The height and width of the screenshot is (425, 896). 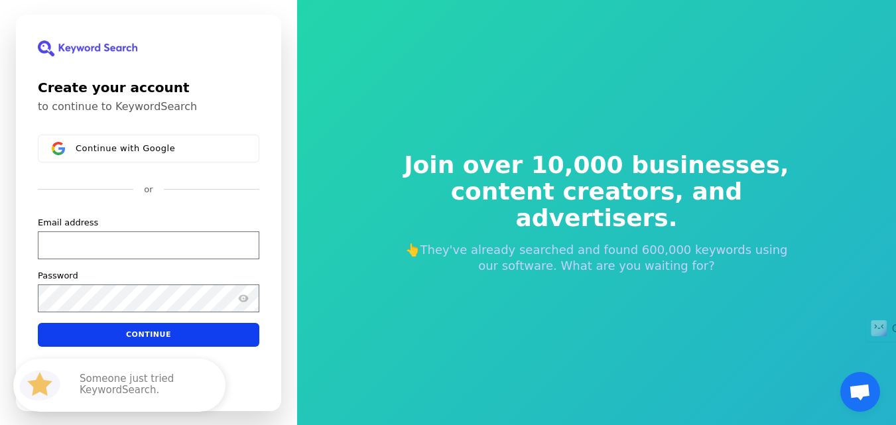 I want to click on button: Sign in with GoogleContinue with Google, so click(x=149, y=149).